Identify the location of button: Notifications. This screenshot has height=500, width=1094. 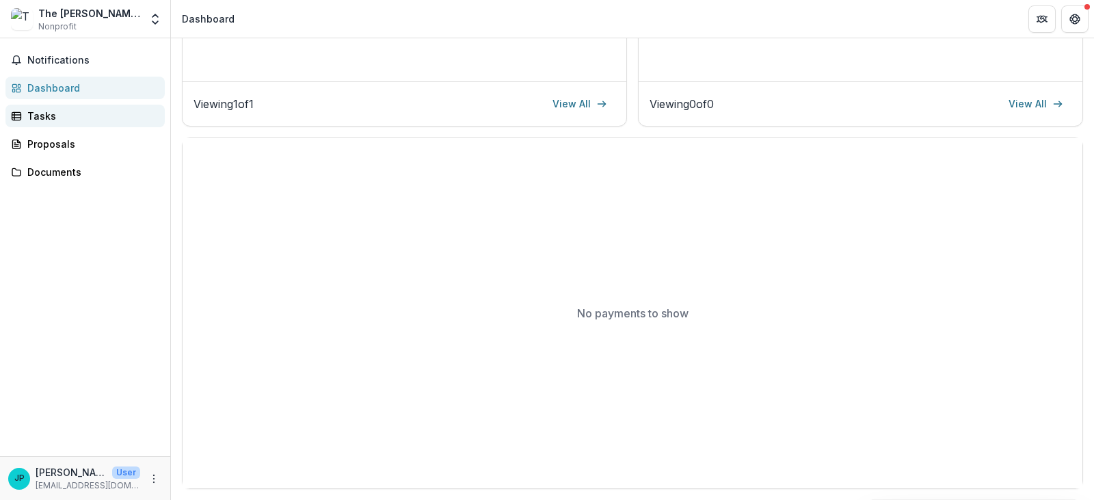
(85, 60).